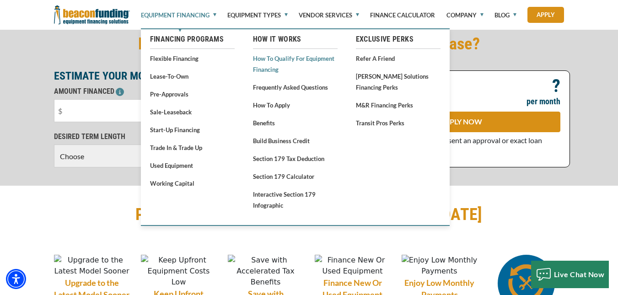 This screenshot has width=618, height=295. I want to click on a: Used Equipment, so click(192, 165).